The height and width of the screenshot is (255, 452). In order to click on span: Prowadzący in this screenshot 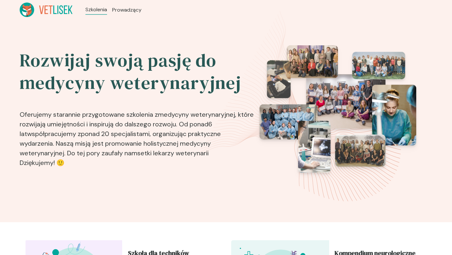, I will do `click(127, 10)`.